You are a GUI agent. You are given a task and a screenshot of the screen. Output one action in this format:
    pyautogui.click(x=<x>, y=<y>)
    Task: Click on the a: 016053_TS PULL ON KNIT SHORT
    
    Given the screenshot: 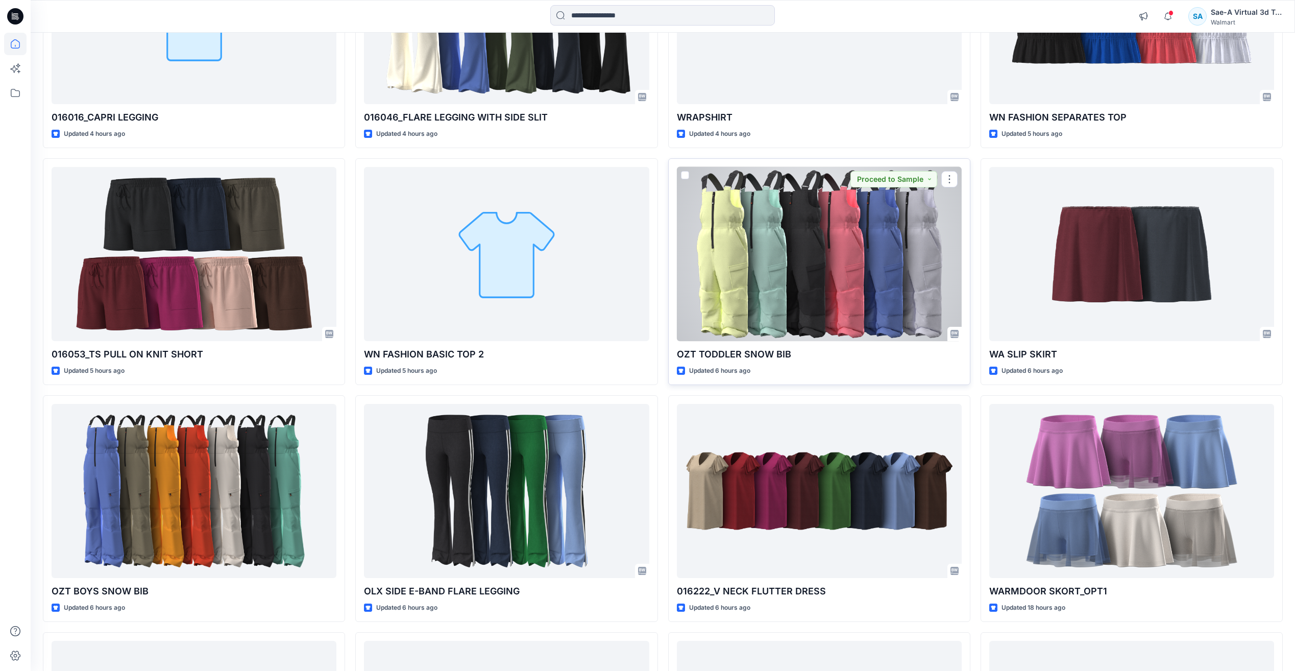 What is the action you would take?
    pyautogui.click(x=194, y=254)
    